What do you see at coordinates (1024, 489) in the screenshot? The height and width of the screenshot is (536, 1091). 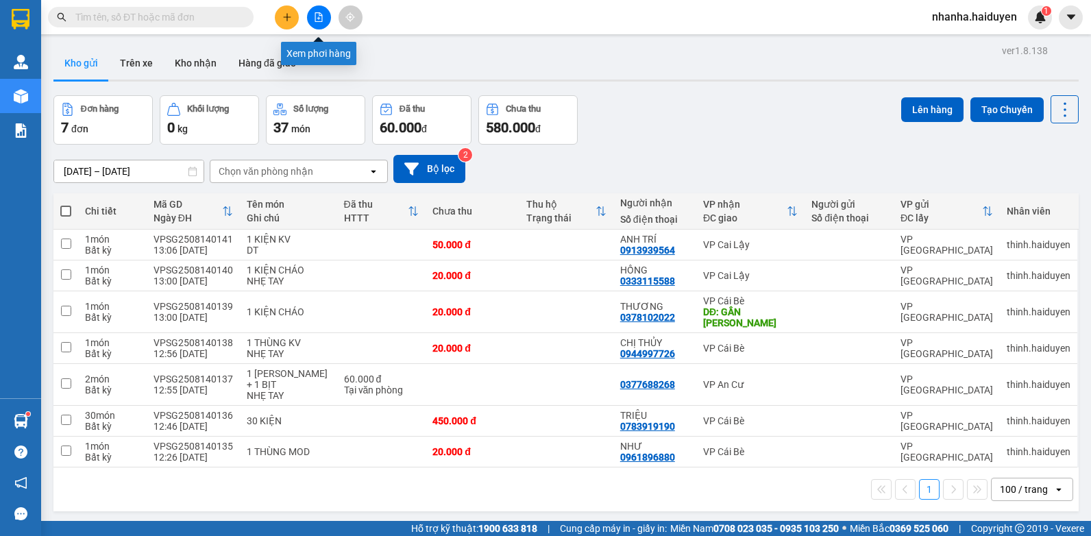 I see `div: 100 / trang` at bounding box center [1024, 489].